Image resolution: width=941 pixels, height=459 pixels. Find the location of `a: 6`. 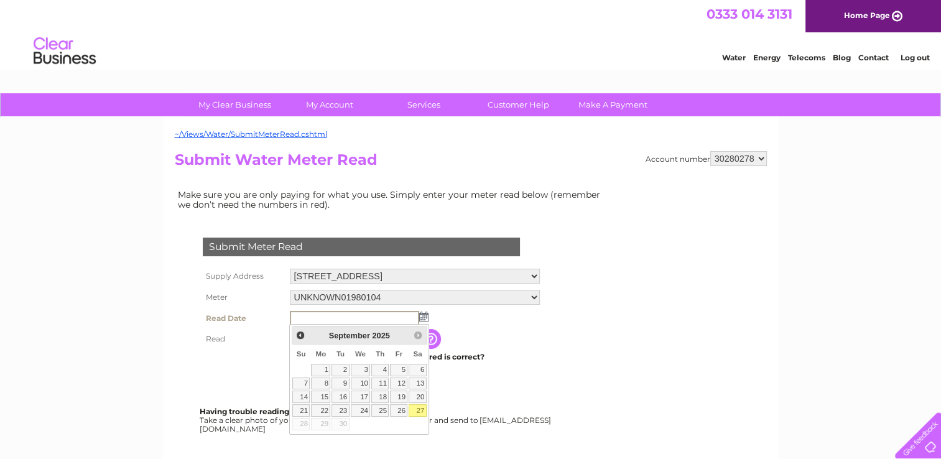

a: 6 is located at coordinates (417, 370).